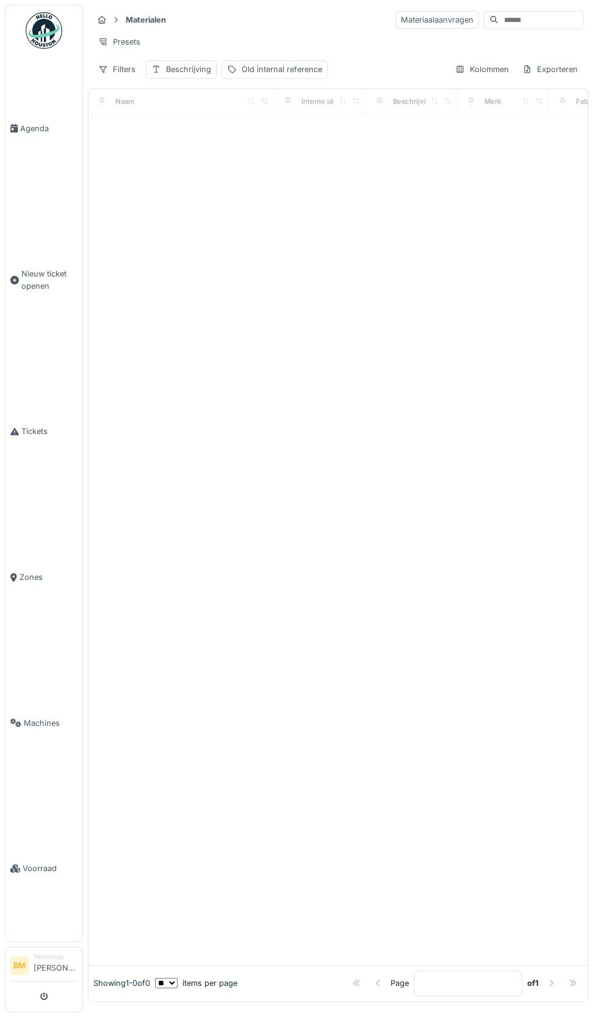 The image size is (598, 1017). What do you see at coordinates (49, 431) in the screenshot?
I see `span: Tickets` at bounding box center [49, 431].